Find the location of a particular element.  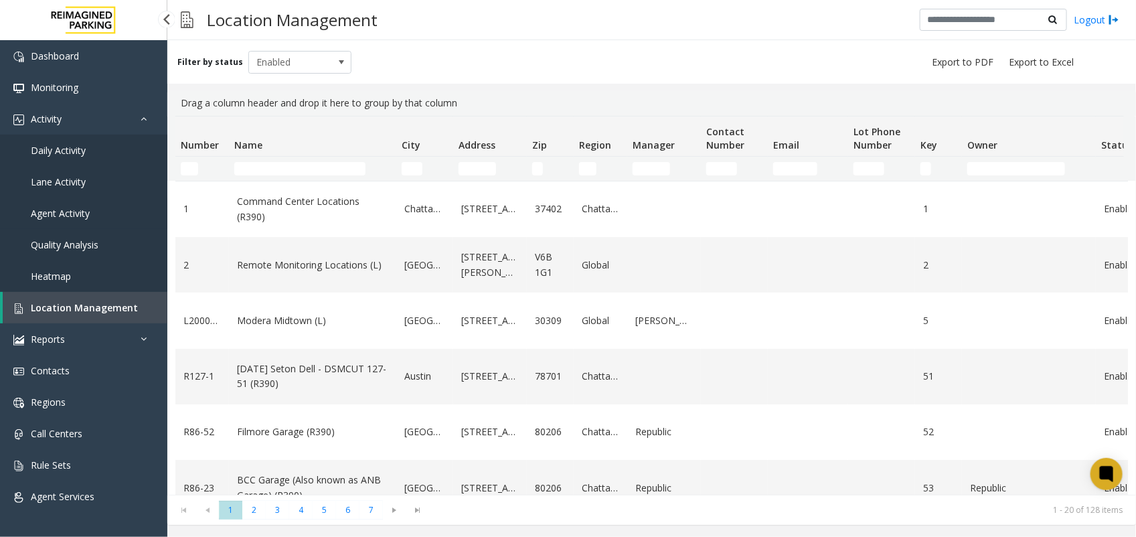

a: R86-52 is located at coordinates (202, 432).